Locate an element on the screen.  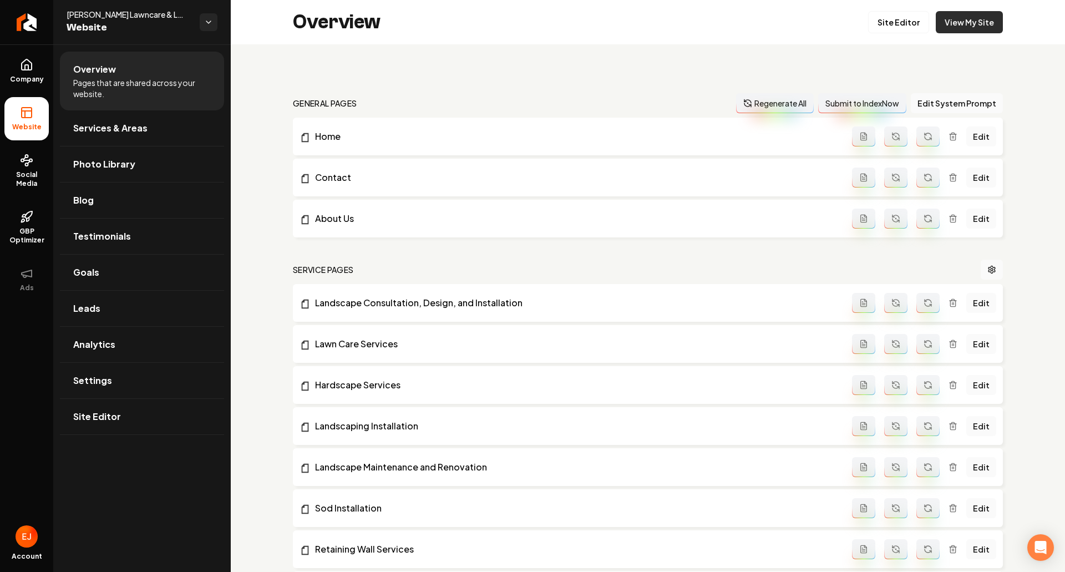
a: Company is located at coordinates (27, 71).